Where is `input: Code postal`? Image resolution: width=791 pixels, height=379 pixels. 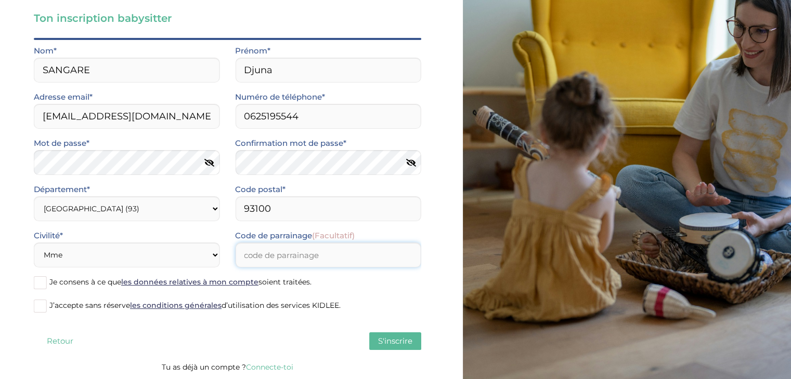
input: Code postal is located at coordinates (327, 209).